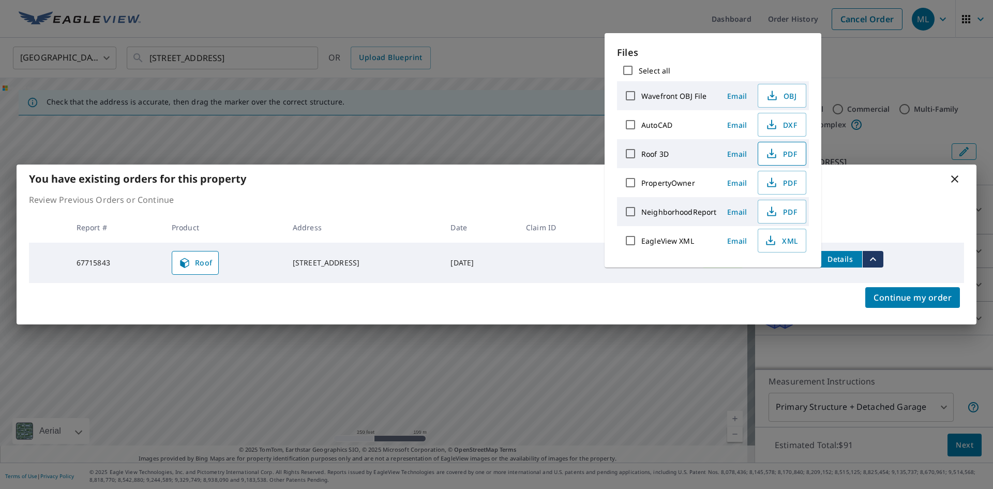 The height and width of the screenshot is (489, 993). Describe the element at coordinates (668, 241) in the screenshot. I see `label: EagleView XML` at that location.